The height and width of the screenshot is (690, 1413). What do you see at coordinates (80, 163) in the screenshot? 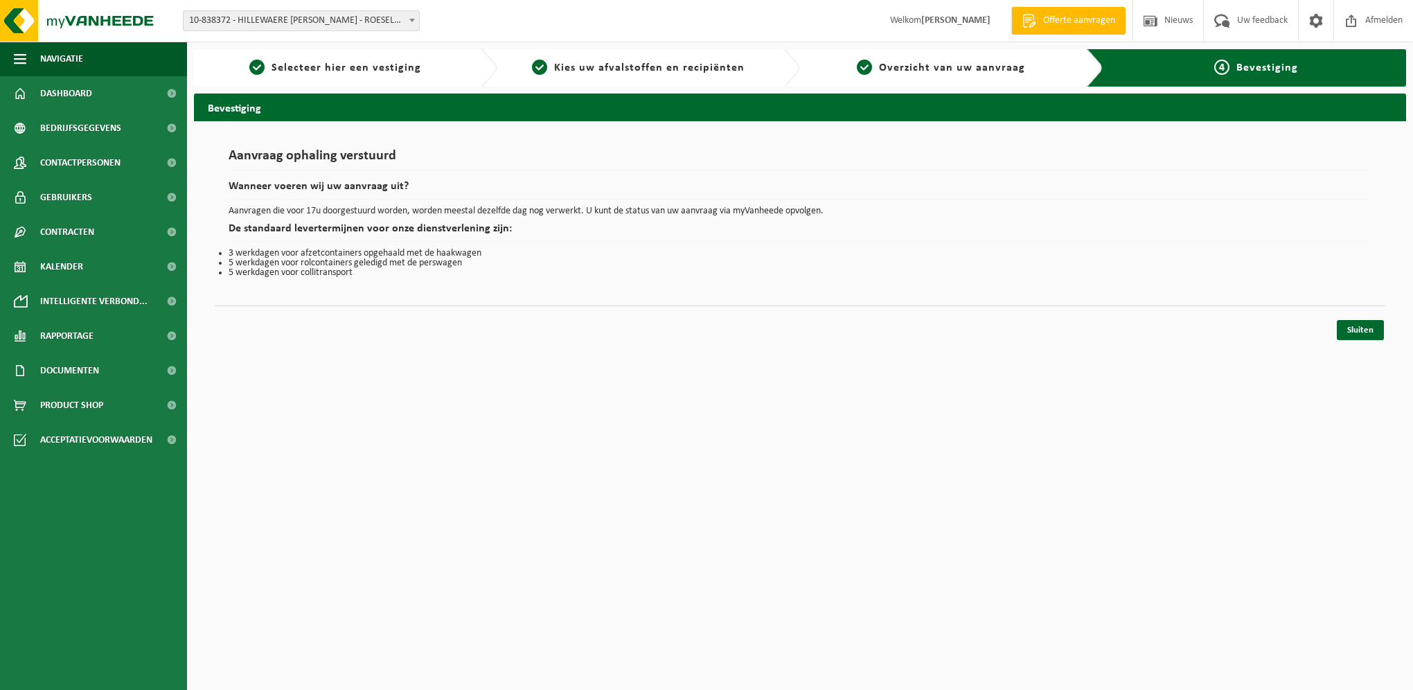
I see `span: Contactpersonen` at bounding box center [80, 163].